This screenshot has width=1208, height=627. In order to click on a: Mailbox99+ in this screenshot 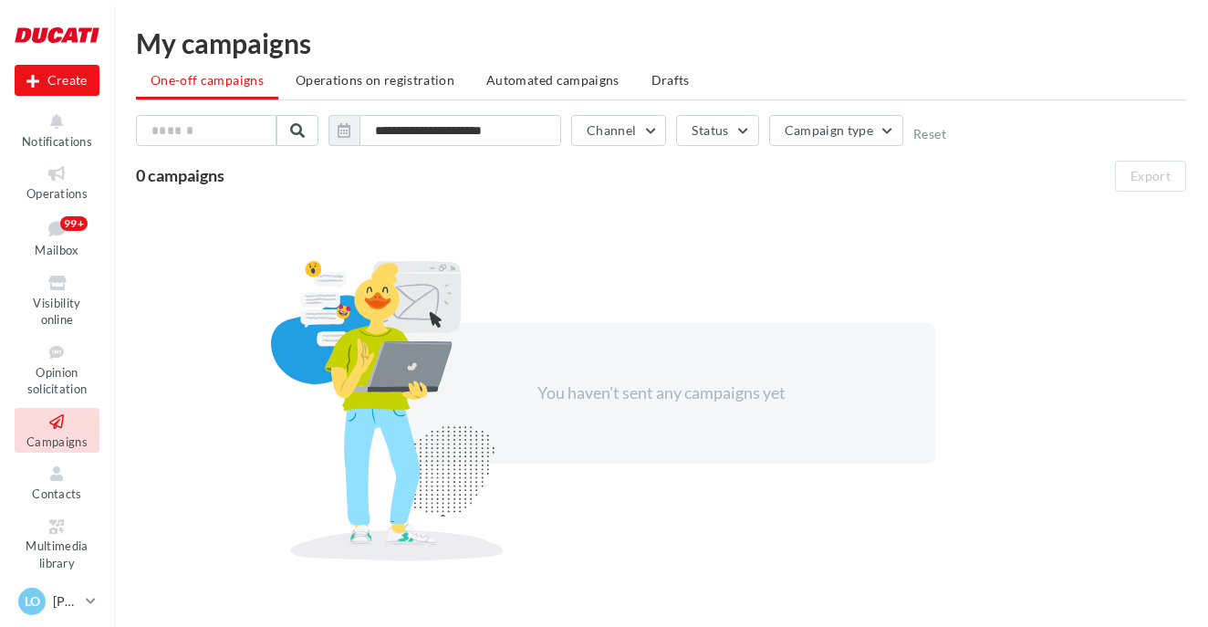, I will do `click(57, 237)`.